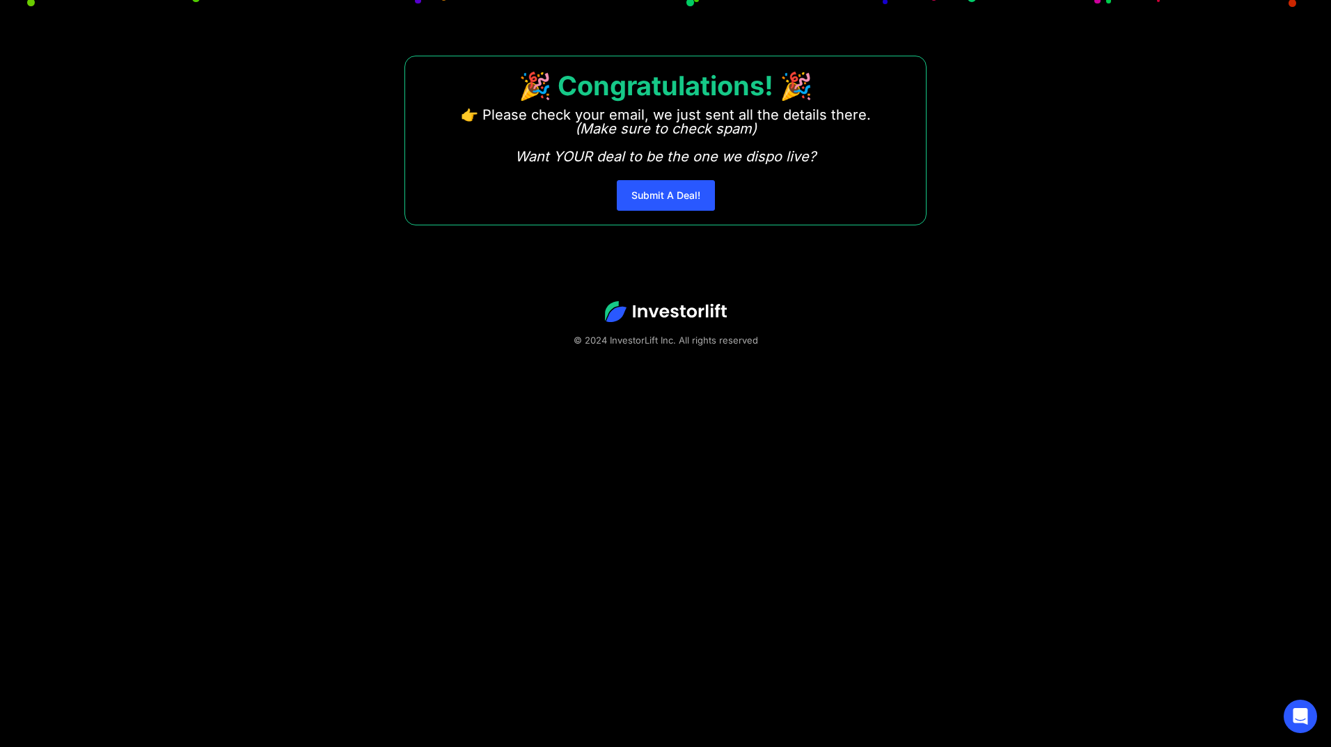  I want to click on a: Submit A Deal!, so click(665, 196).